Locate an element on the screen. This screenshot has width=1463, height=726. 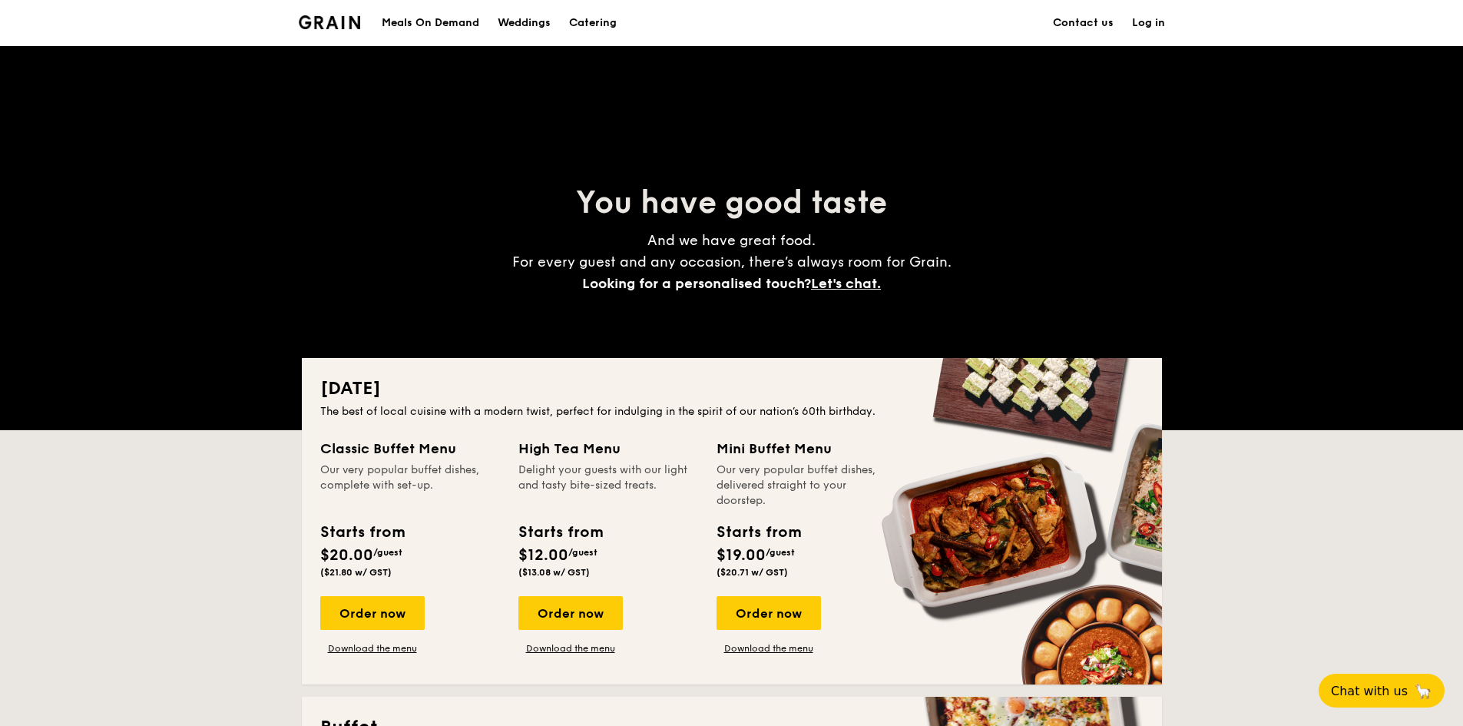
span: And we have great food. For every guest and any occasion, there’s always room for Grain. is located at coordinates (732, 262).